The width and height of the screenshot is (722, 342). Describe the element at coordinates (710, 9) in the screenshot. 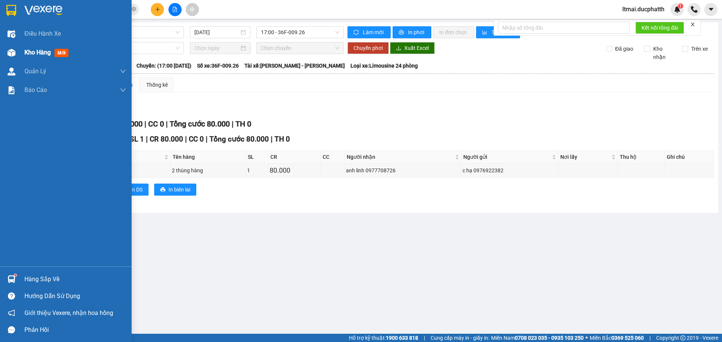

I see `button: caret-down` at that location.